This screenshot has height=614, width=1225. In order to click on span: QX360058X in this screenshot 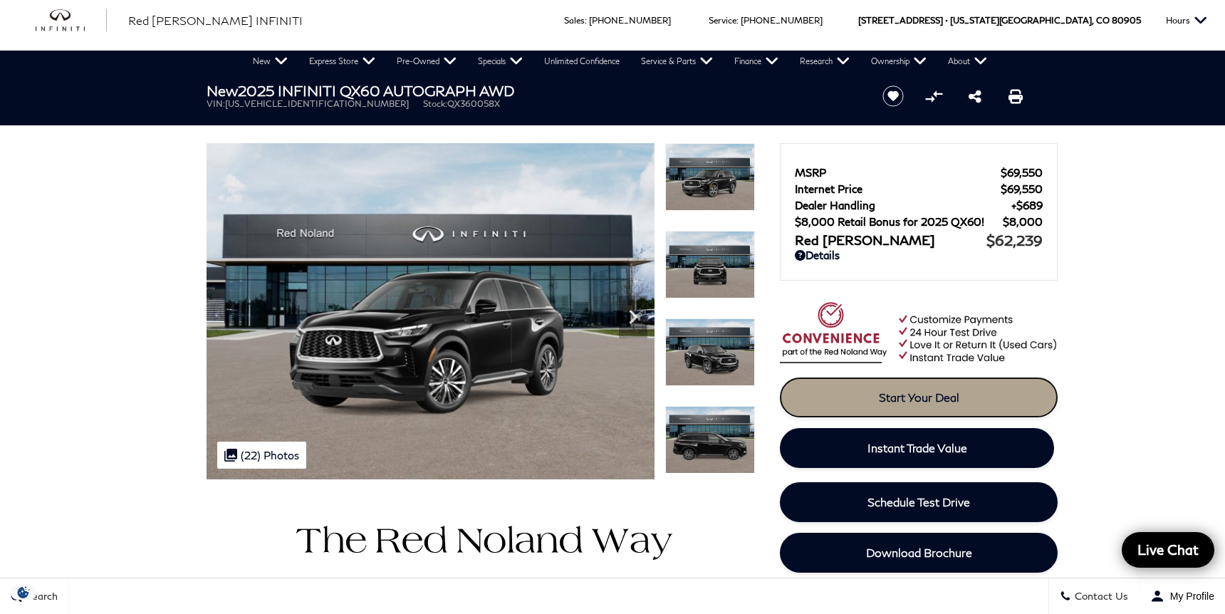, I will do `click(474, 103)`.